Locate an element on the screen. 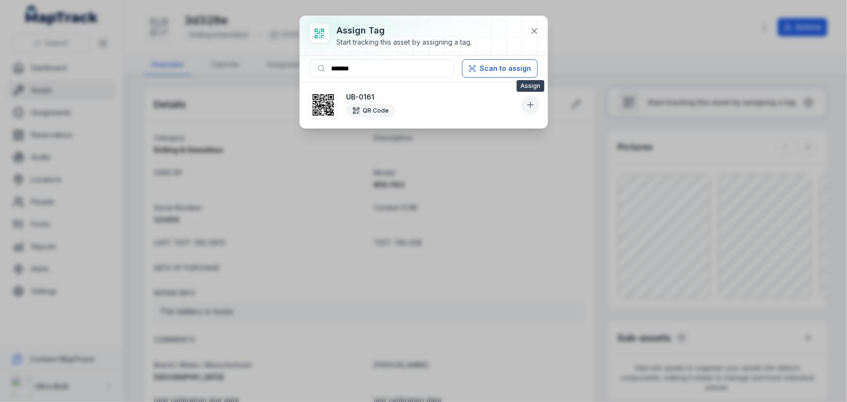  div: Start tracking this asset by assigning a tag. is located at coordinates (405, 42).